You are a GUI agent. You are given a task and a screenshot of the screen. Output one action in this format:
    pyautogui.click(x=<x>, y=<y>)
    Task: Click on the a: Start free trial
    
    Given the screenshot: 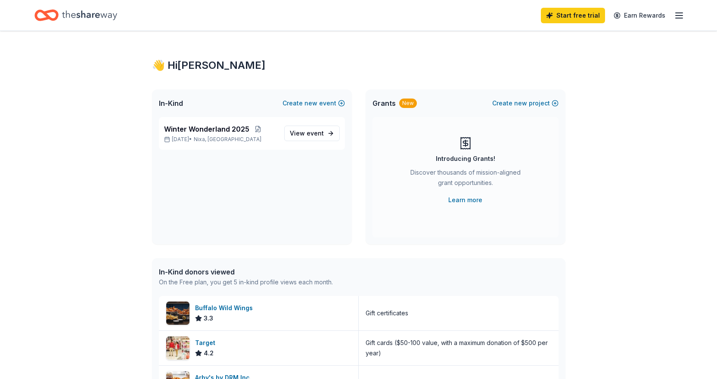 What is the action you would take?
    pyautogui.click(x=573, y=15)
    